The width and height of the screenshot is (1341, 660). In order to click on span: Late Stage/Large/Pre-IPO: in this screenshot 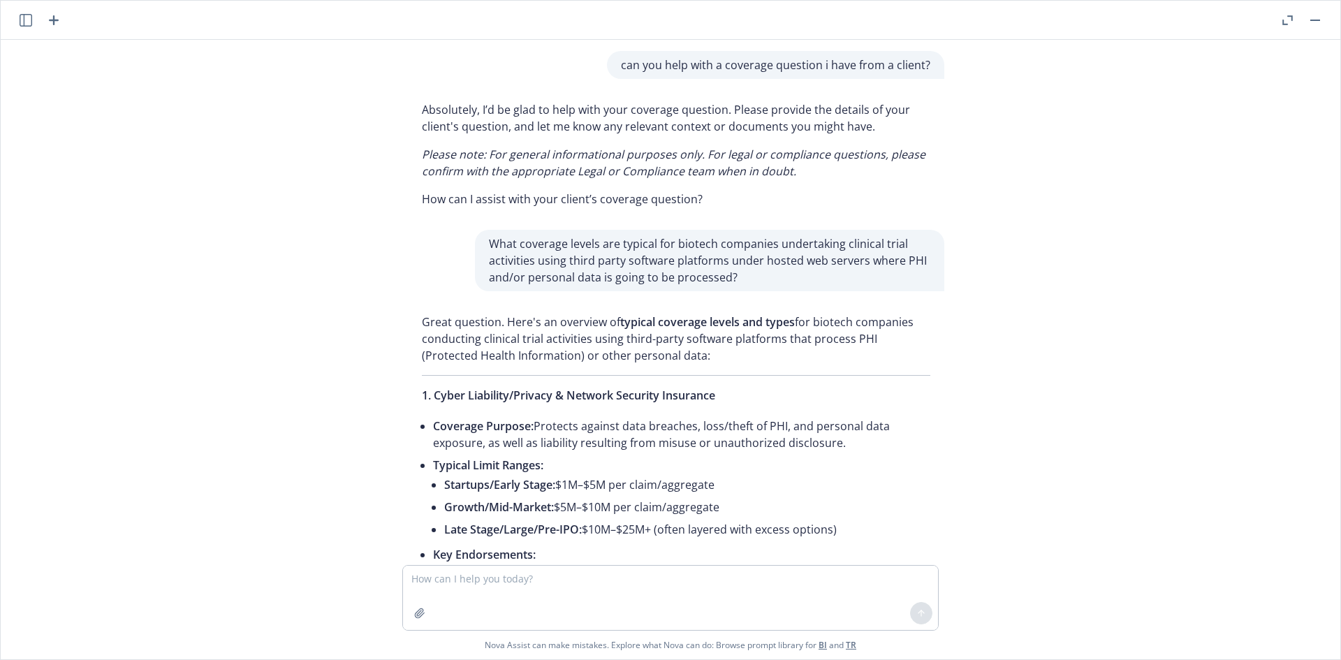, I will do `click(512, 529)`.